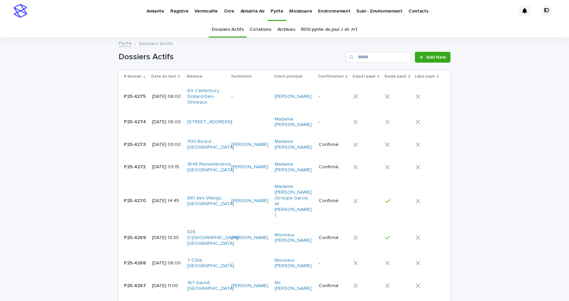  What do you see at coordinates (156, 43) in the screenshot?
I see `p: Dossiers Actifs` at bounding box center [156, 43].